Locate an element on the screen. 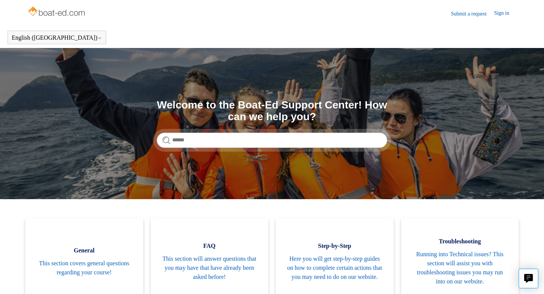  span: FAQ is located at coordinates (209, 246).